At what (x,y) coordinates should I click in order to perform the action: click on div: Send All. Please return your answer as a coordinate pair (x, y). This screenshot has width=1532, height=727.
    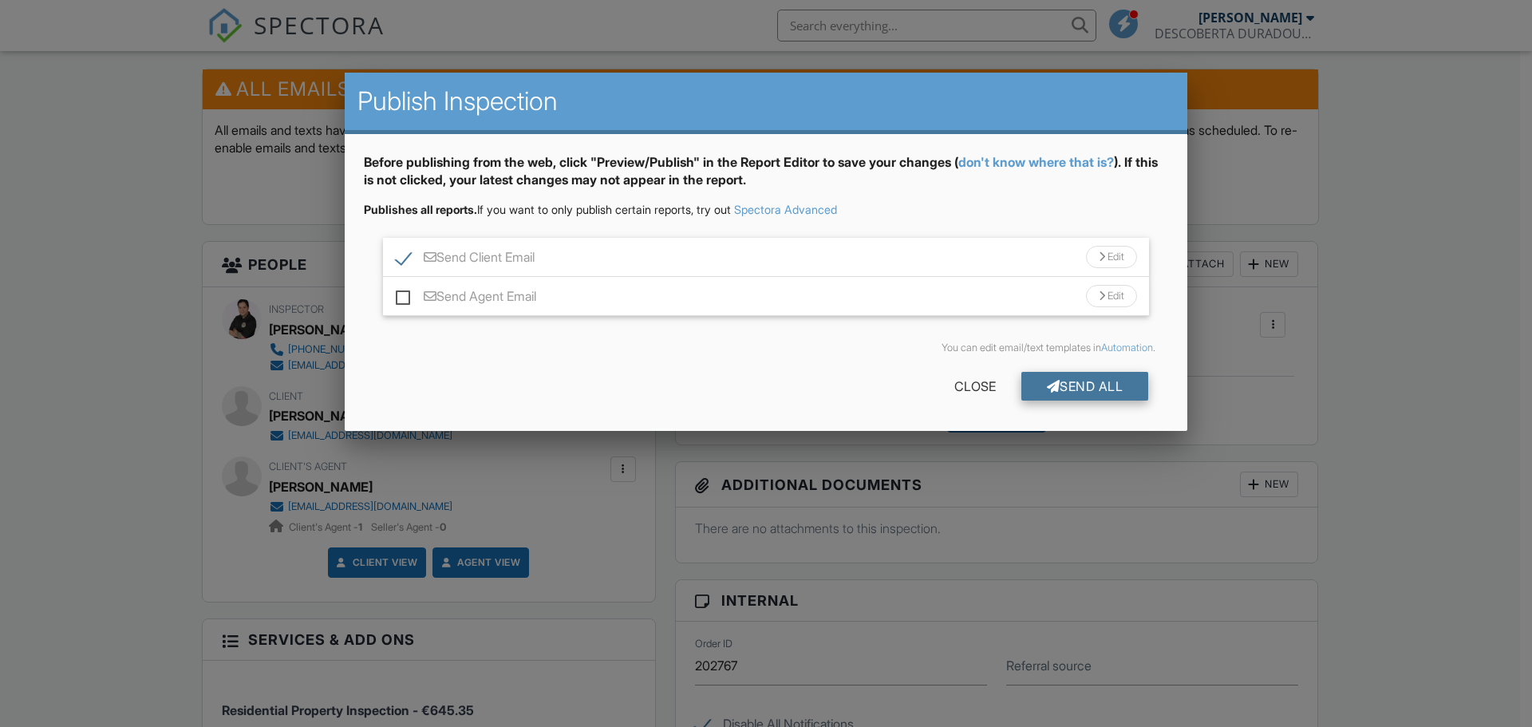
    Looking at the image, I should click on (1085, 386).